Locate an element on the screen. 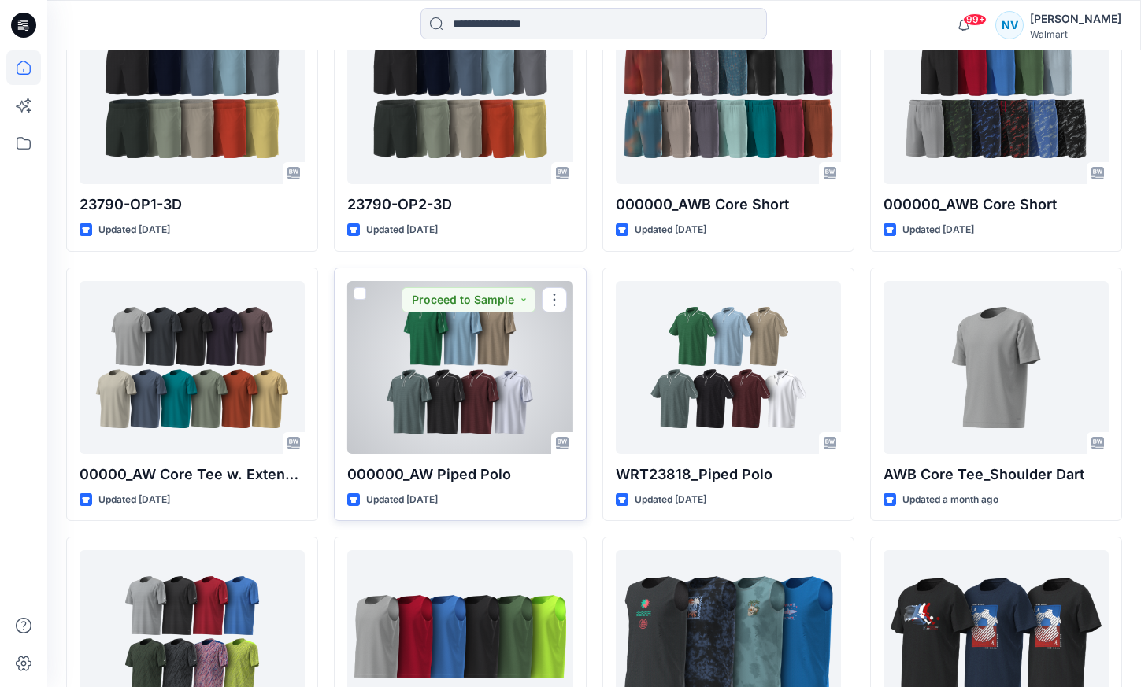 Image resolution: width=1141 pixels, height=687 pixels. p: 23790-OP1-3D is located at coordinates (192, 205).